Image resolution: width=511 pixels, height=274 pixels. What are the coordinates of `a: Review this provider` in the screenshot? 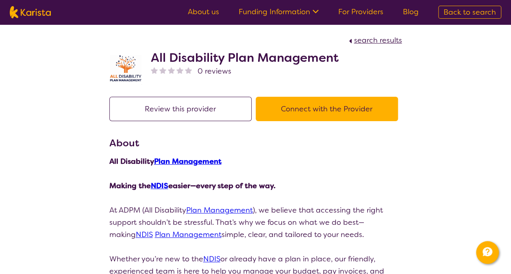 It's located at (182, 109).